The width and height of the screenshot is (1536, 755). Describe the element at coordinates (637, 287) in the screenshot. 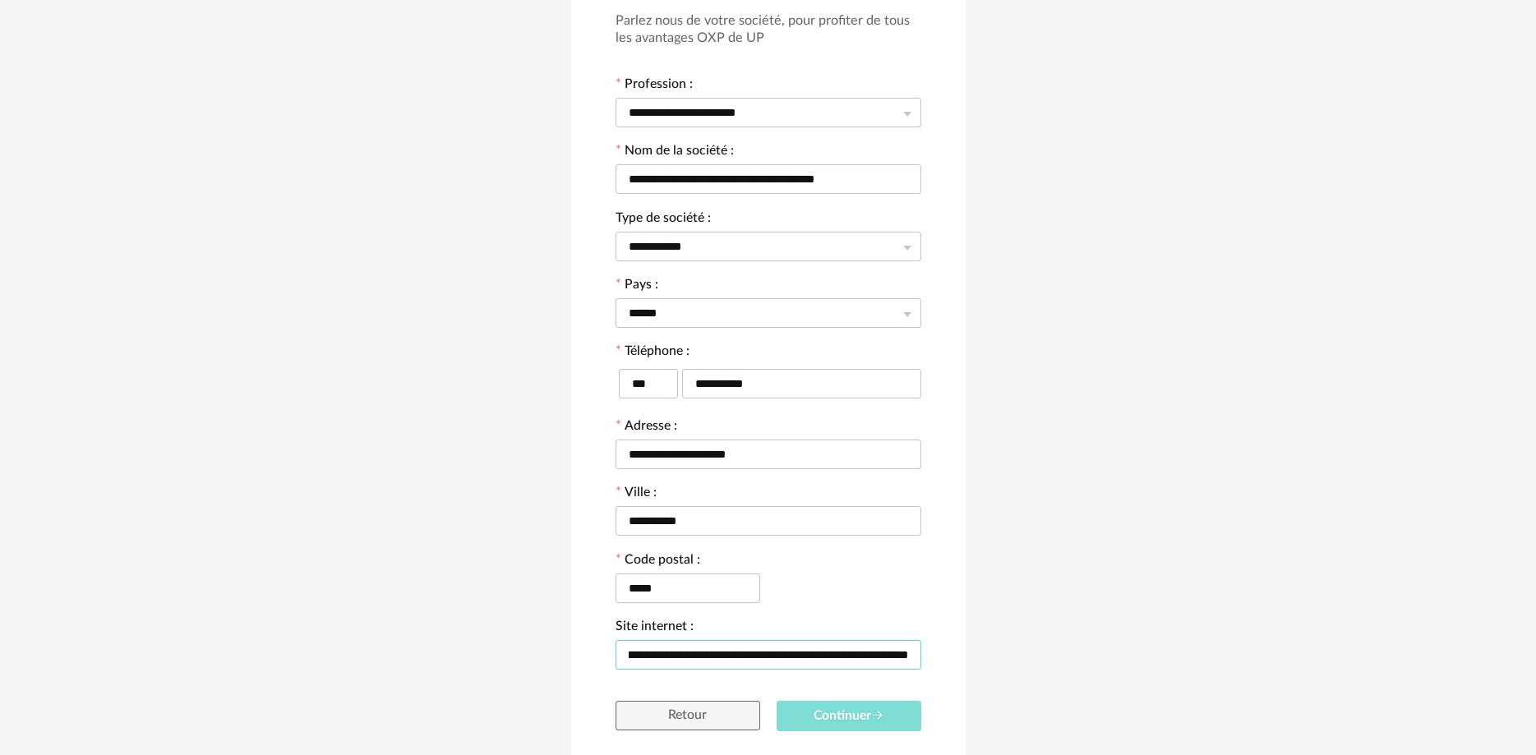

I see `label: Pays :` at that location.